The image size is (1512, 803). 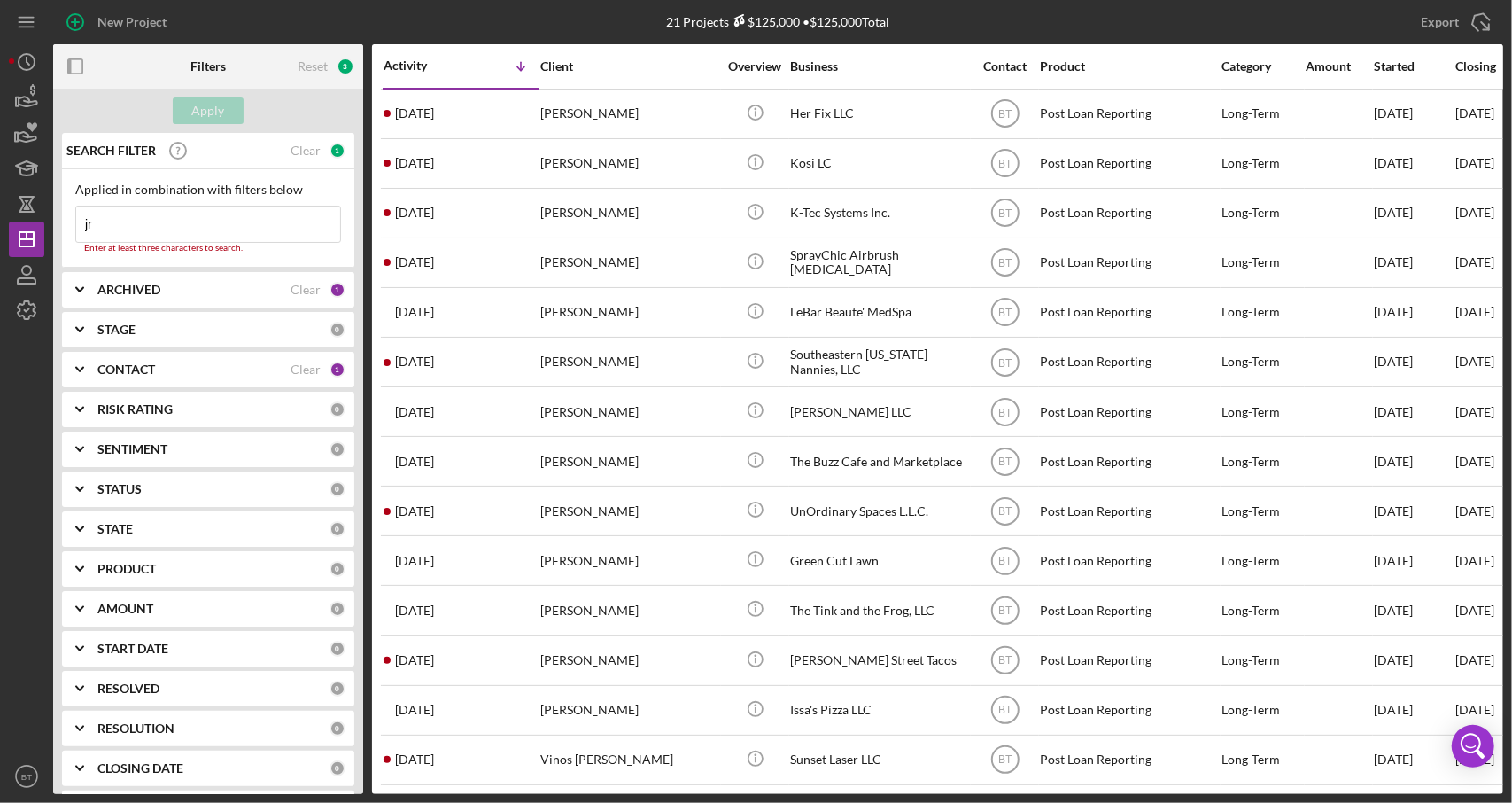 I want to click on div: The Tink and the Frog, LLC, so click(x=878, y=610).